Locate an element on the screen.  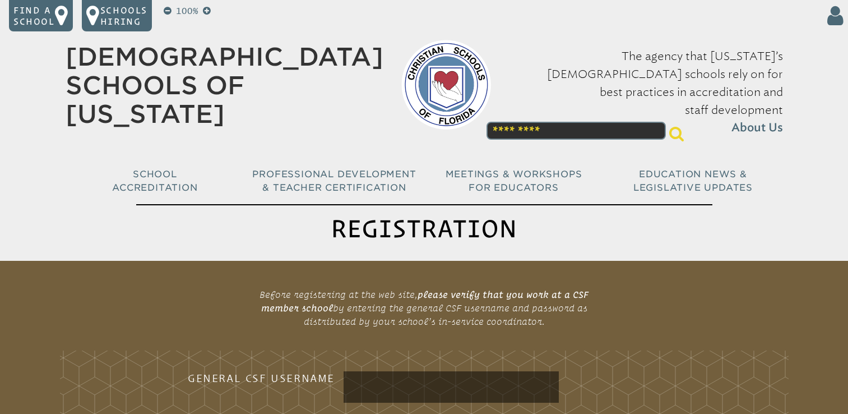
span: About Us is located at coordinates (757, 128).